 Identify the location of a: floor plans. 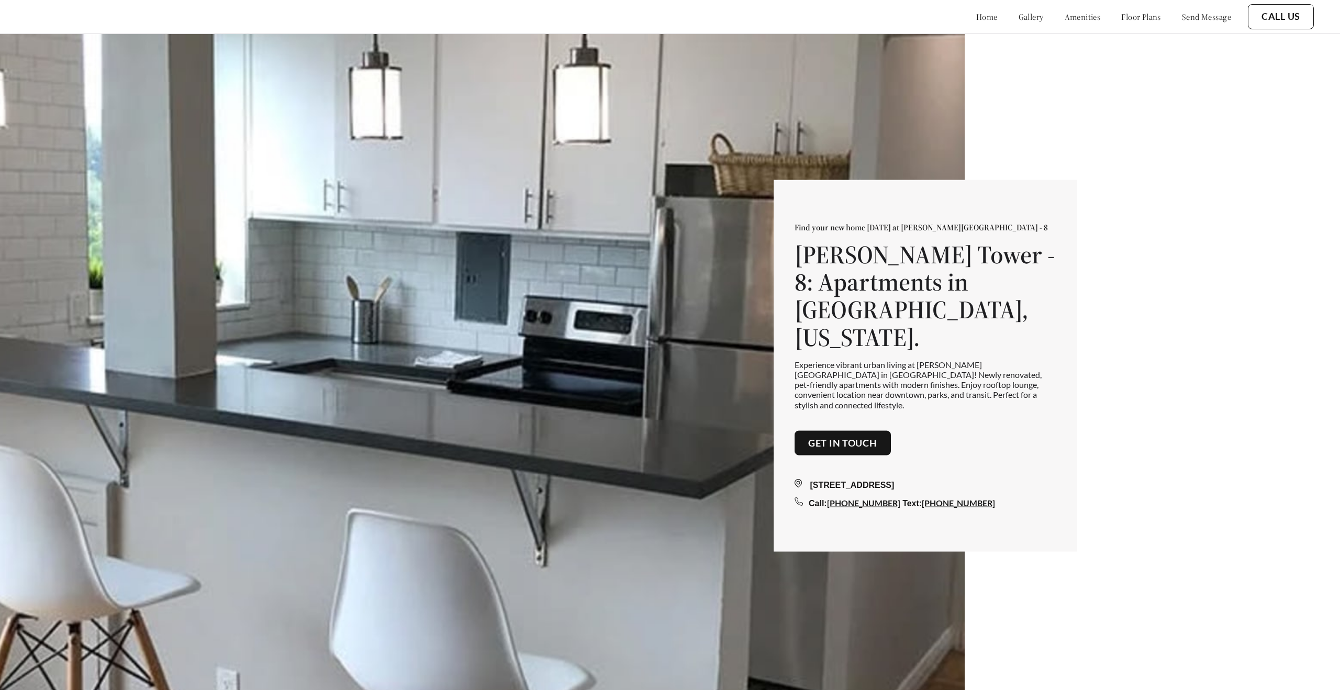
(1141, 17).